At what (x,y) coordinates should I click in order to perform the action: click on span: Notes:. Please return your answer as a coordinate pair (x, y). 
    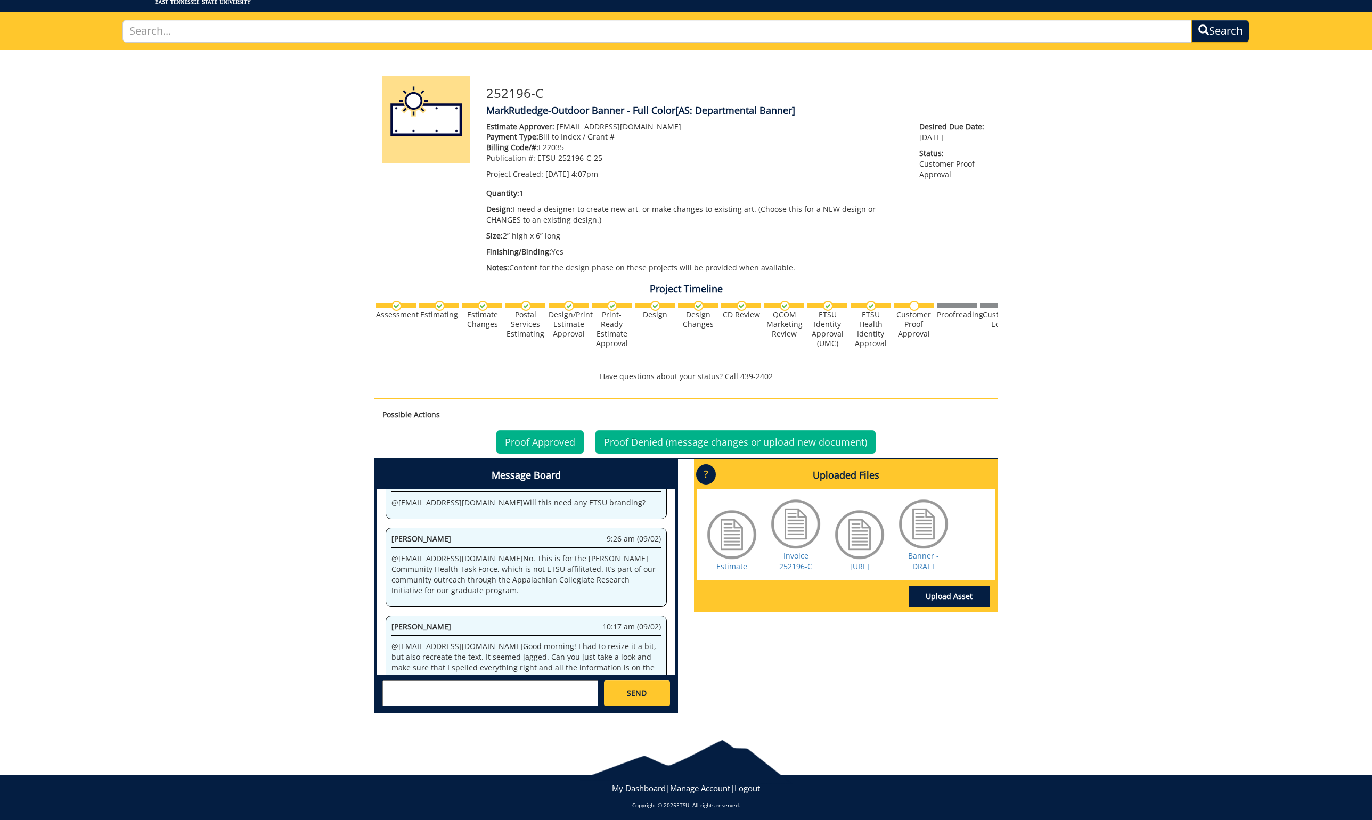
    Looking at the image, I should click on (498, 267).